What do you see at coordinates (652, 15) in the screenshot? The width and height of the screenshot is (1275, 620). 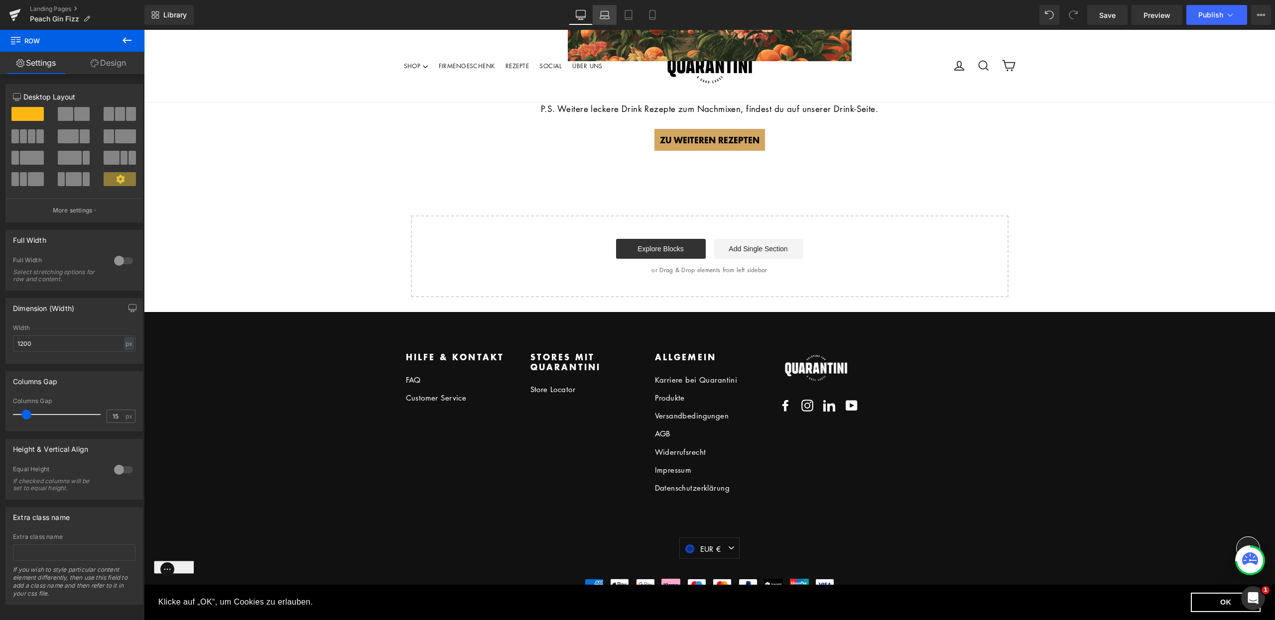 I see `a: Mobile` at bounding box center [652, 15].